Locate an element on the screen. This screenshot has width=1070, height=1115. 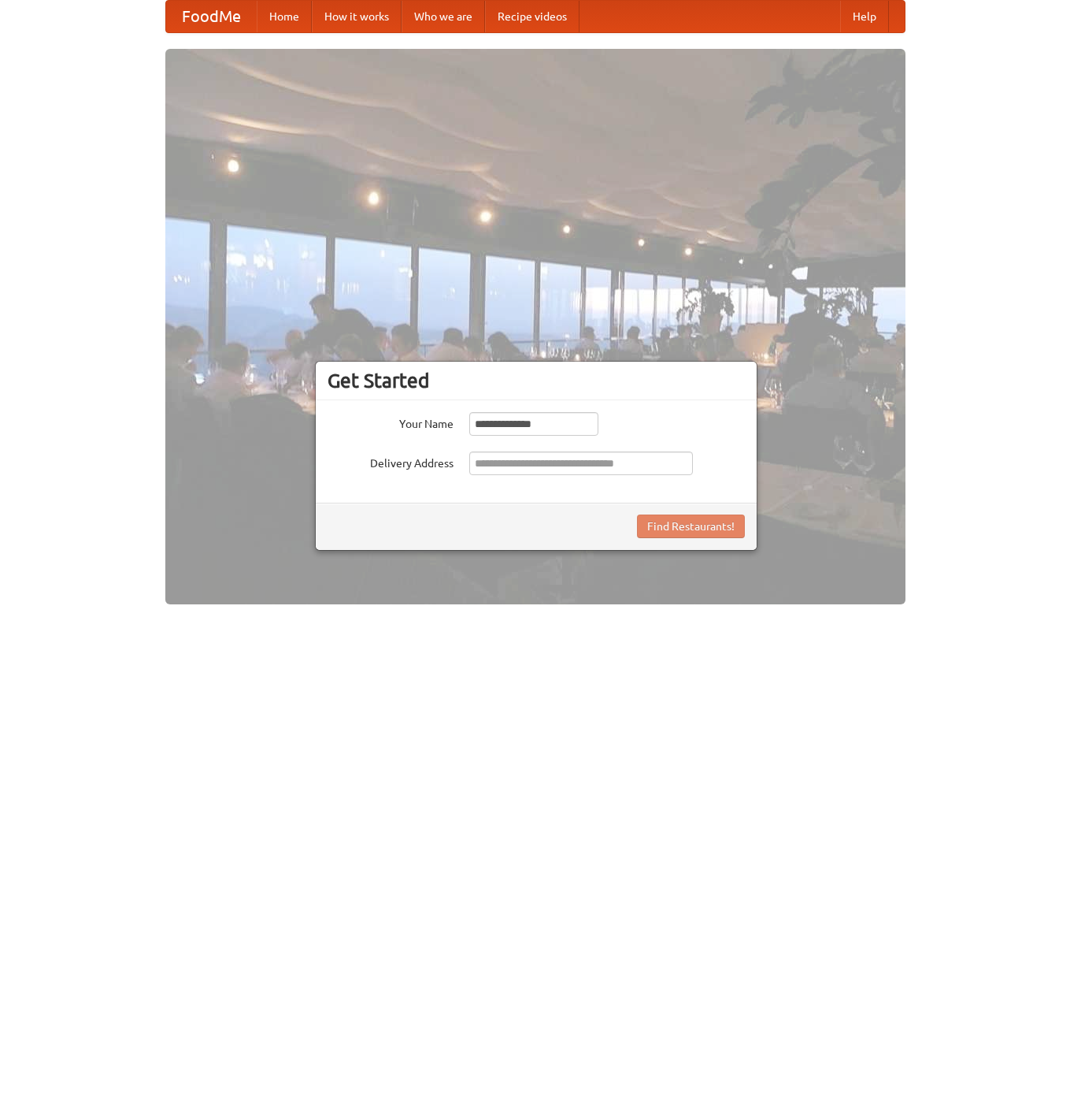
a: Help is located at coordinates (865, 17).